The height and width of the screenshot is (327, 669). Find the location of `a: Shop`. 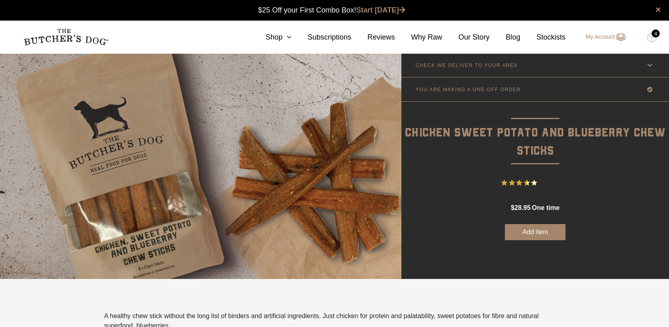

a: Shop is located at coordinates (270, 37).